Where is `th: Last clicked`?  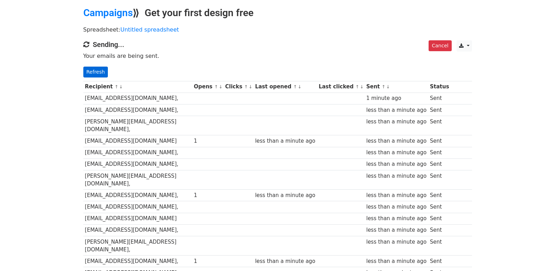 th: Last clicked is located at coordinates (341, 87).